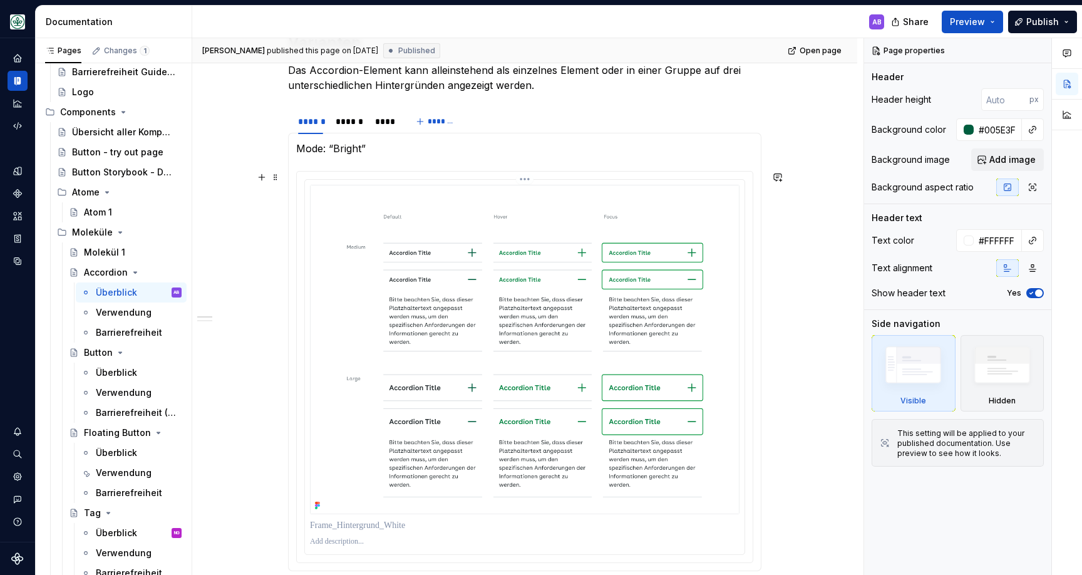 Image resolution: width=1082 pixels, height=575 pixels. What do you see at coordinates (98, 353) in the screenshot?
I see `div: Button` at bounding box center [98, 353].